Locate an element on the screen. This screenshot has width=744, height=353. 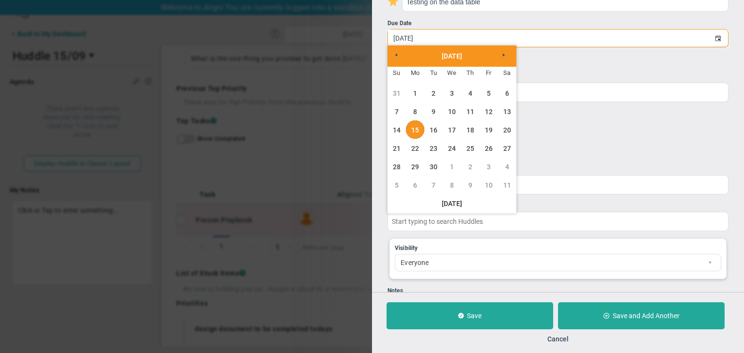
a: 14 is located at coordinates (397, 130).